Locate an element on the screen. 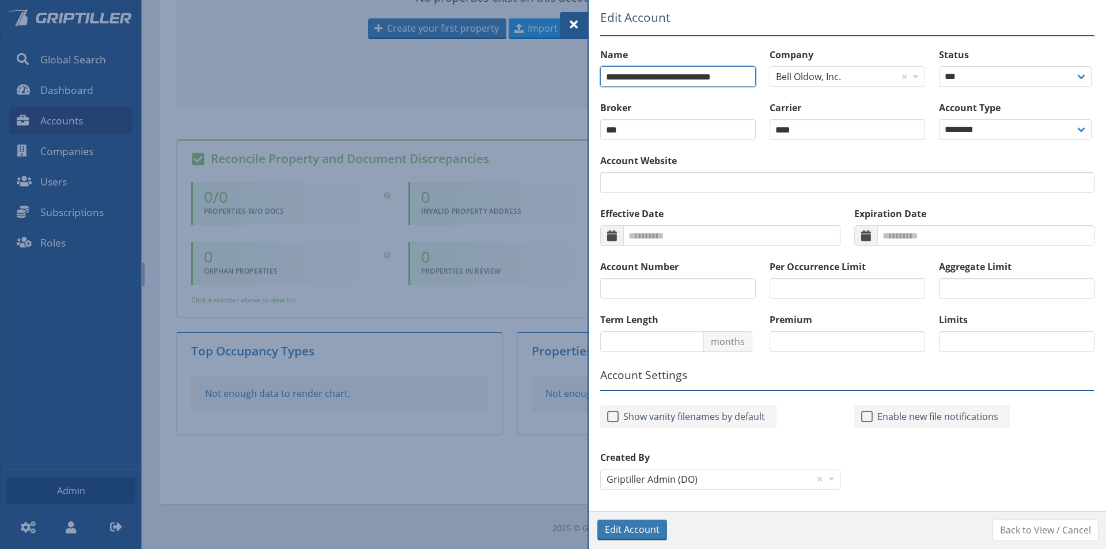 The width and height of the screenshot is (1106, 549). label: Aggregate Limit is located at coordinates (1017, 267).